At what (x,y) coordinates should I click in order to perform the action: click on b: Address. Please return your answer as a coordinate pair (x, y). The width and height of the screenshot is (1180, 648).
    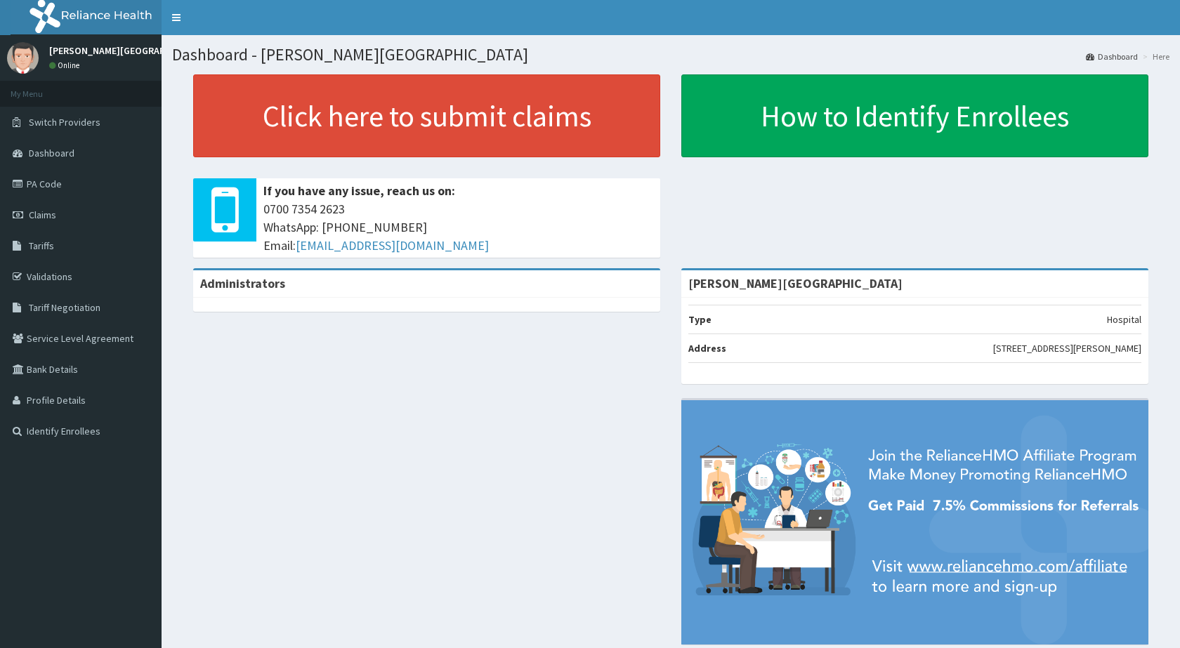
    Looking at the image, I should click on (707, 348).